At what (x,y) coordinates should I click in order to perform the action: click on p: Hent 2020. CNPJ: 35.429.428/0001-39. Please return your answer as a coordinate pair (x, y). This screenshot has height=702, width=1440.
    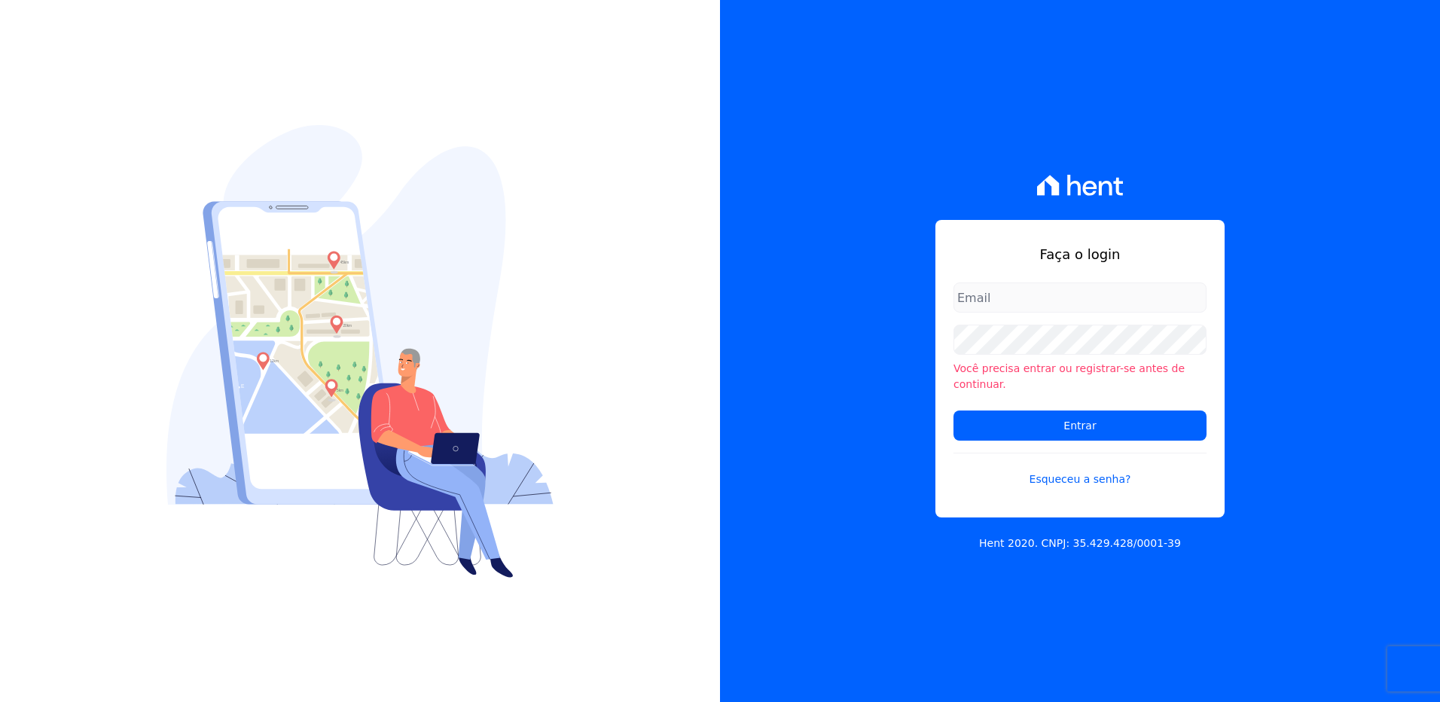
    Looking at the image, I should click on (1080, 543).